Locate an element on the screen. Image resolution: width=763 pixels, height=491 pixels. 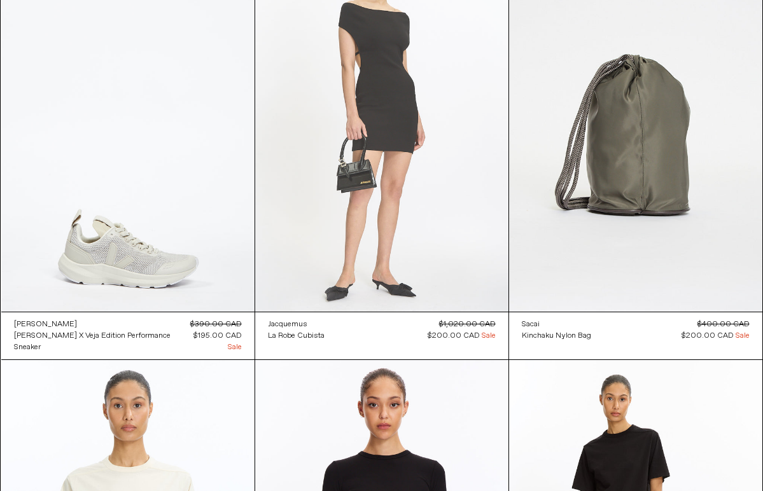
a: Sacai is located at coordinates (556, 324).